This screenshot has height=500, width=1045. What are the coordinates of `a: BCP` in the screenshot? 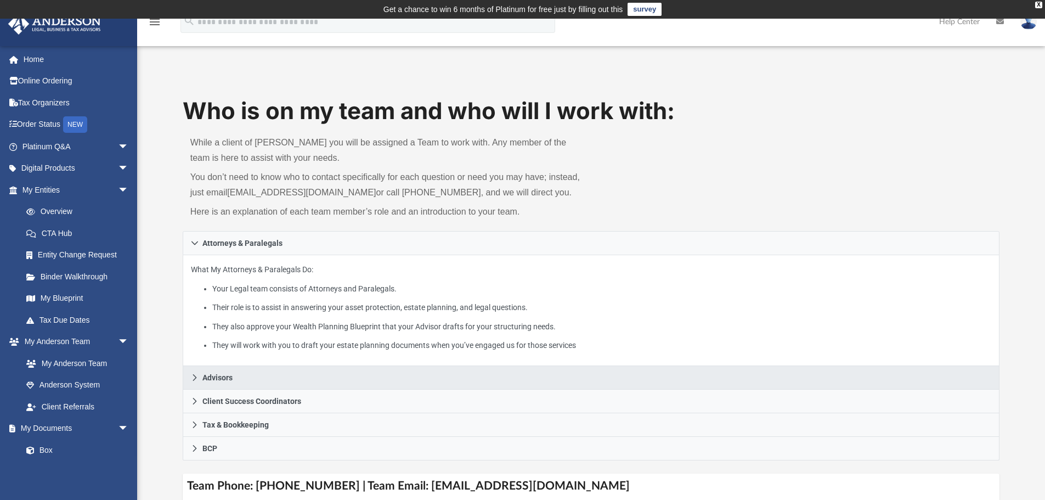 It's located at (592, 448).